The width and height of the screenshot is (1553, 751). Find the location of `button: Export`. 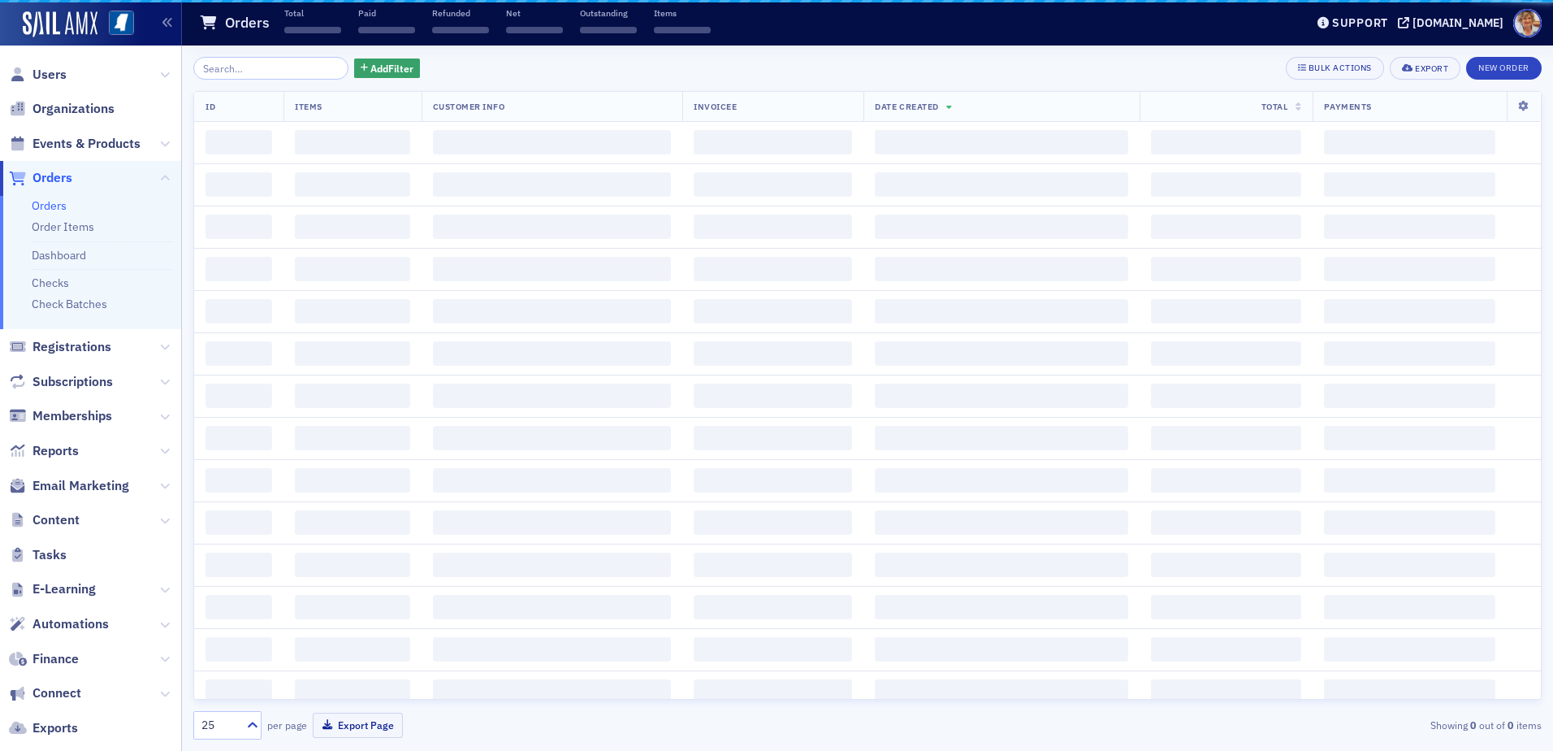

button: Export is located at coordinates (1425, 68).